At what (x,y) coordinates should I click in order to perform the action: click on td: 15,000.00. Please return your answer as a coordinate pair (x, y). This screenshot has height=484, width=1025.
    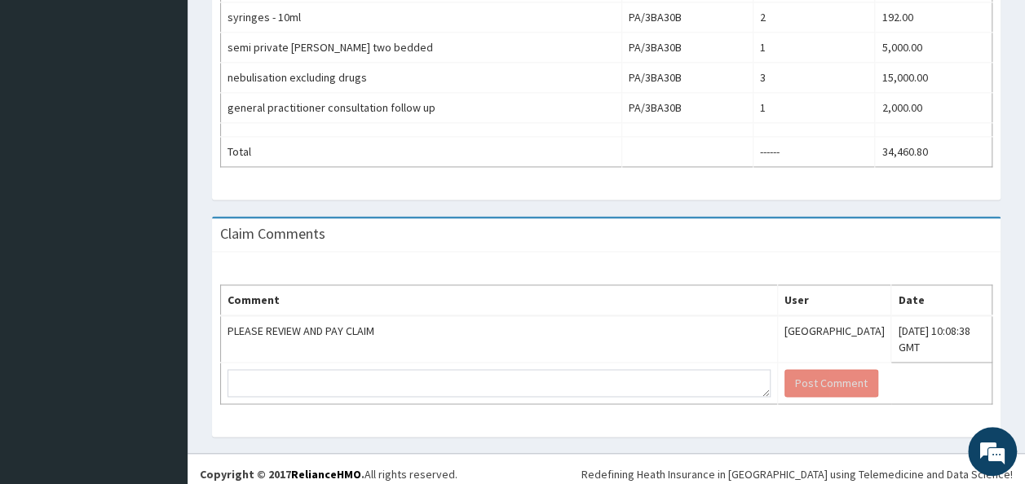
    Looking at the image, I should click on (933, 77).